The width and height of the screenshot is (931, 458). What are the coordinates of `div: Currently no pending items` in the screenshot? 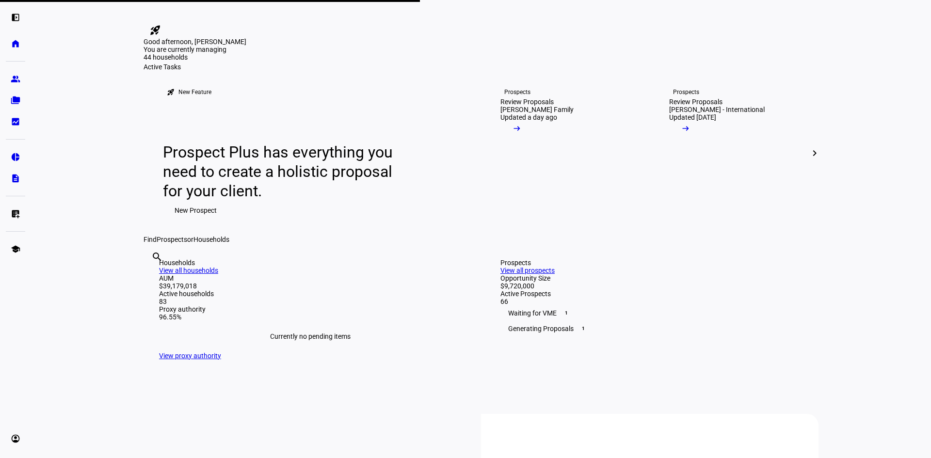 It's located at (310, 336).